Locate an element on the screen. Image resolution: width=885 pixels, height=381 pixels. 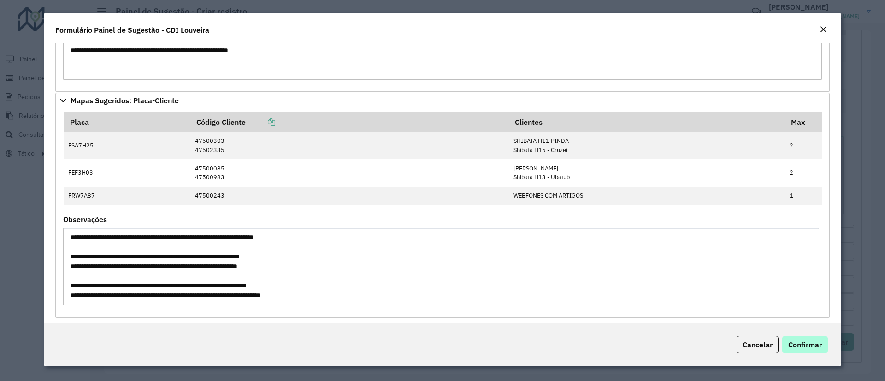
td: FRW7A87 is located at coordinates (127, 196).